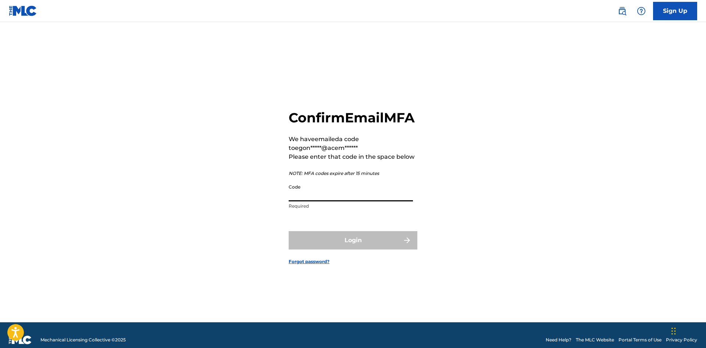 Image resolution: width=706 pixels, height=348 pixels. What do you see at coordinates (353, 157) in the screenshot?
I see `p: Please enter that code in the space below` at bounding box center [353, 157].